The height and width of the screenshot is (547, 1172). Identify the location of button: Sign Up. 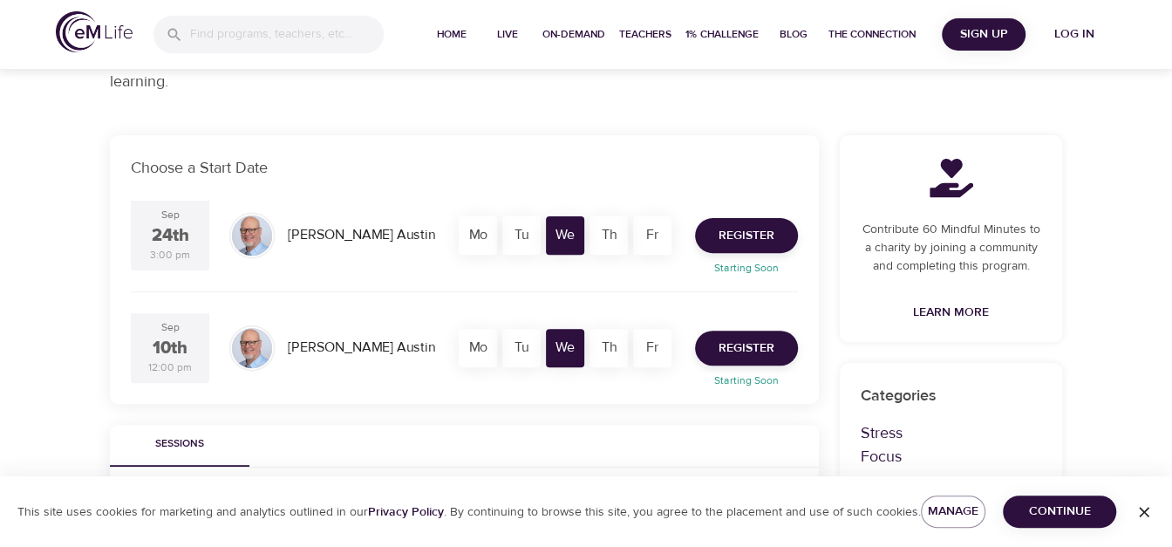
(984, 34).